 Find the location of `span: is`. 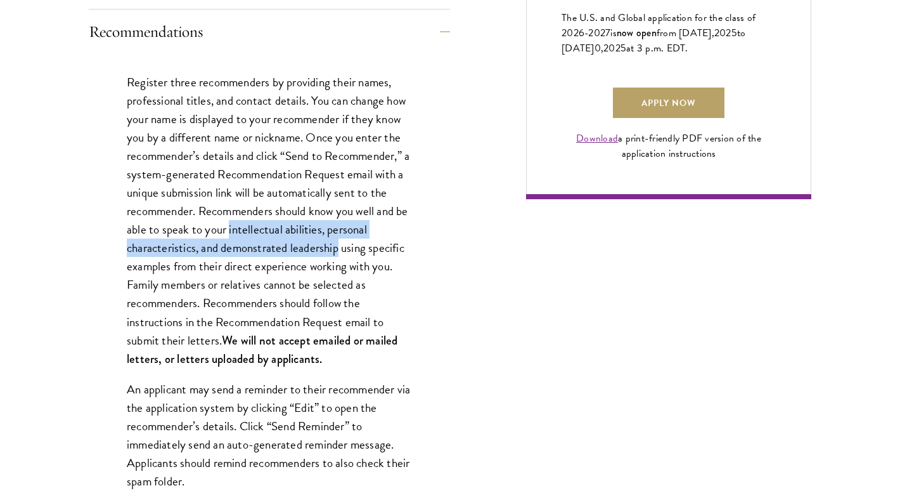

span: is is located at coordinates (614, 33).